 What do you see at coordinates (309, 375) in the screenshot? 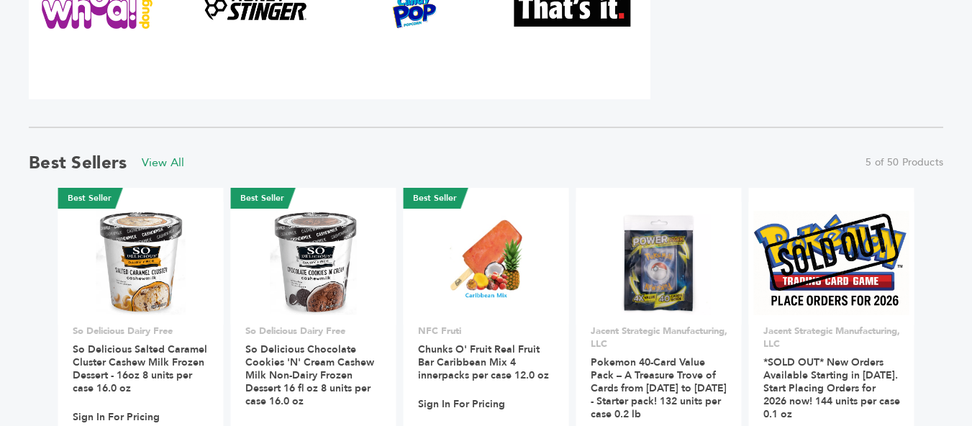
I see `a: So Delicious Chocolate Cookies 'N' Cream Cashew Milk Non-Dairy Frozen Dessert 16 fl oz 8 units pe...` at bounding box center [309, 375].